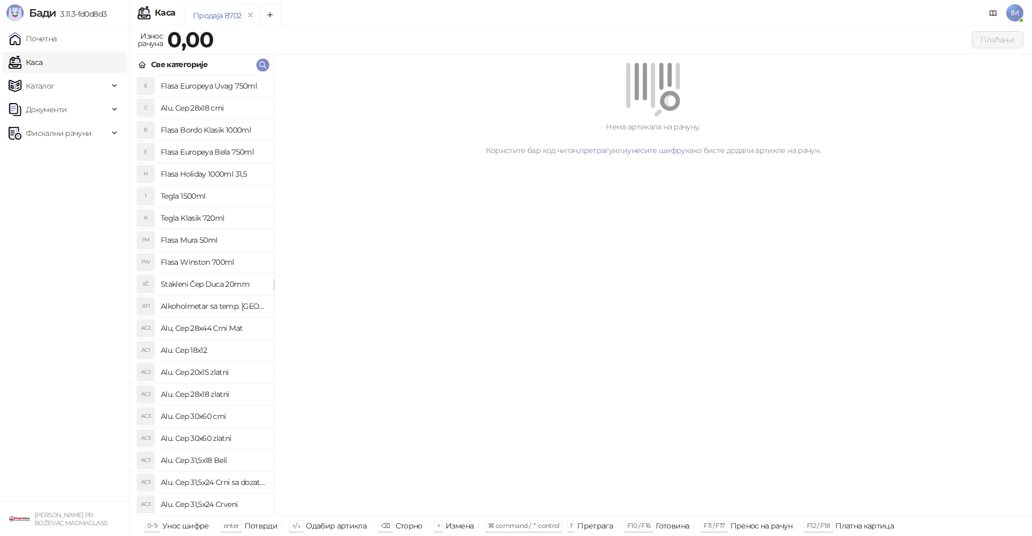 The width and height of the screenshot is (1032, 536). I want to click on a: Документација, so click(993, 13).